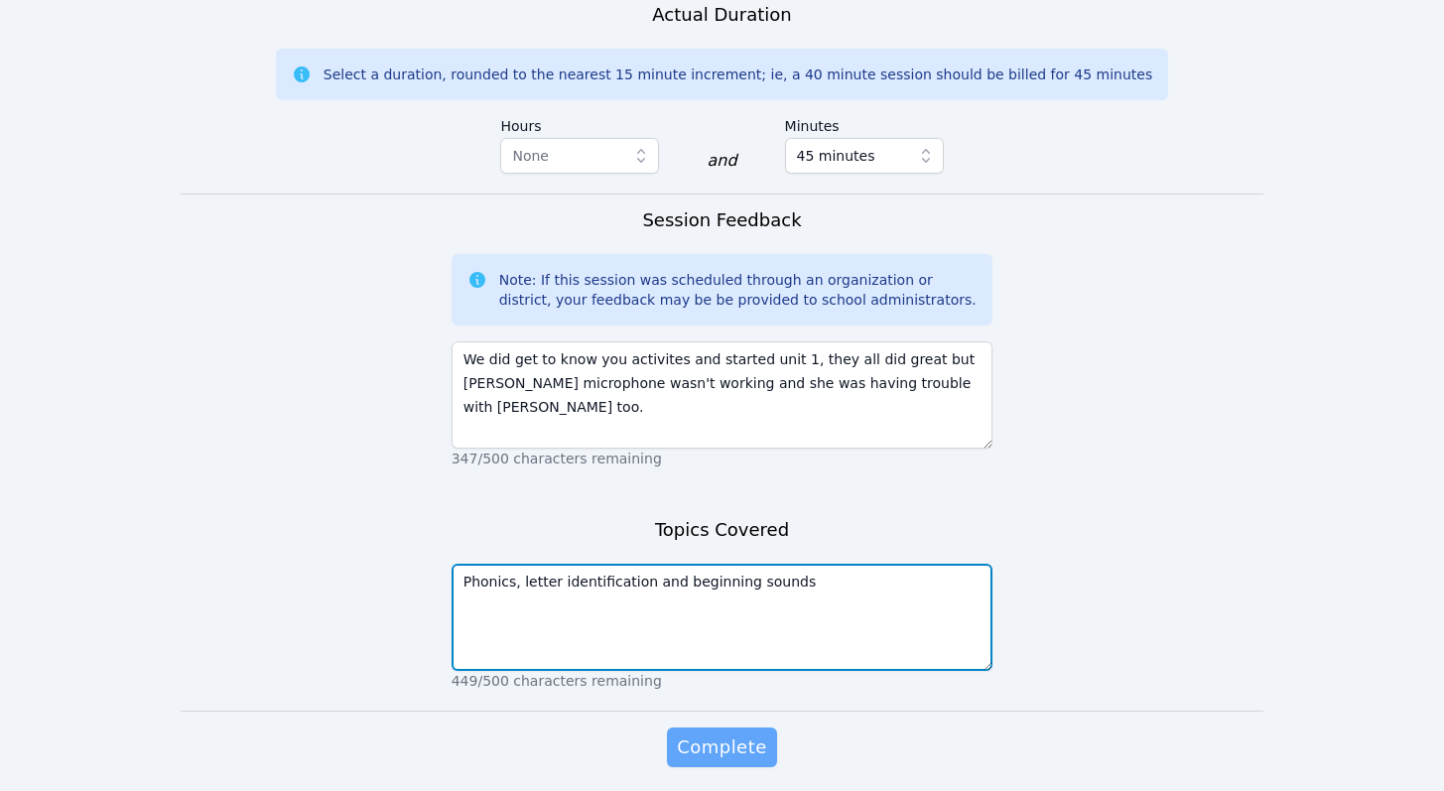 The width and height of the screenshot is (1444, 791). What do you see at coordinates (530, 156) in the screenshot?
I see `span: None` at bounding box center [530, 156].